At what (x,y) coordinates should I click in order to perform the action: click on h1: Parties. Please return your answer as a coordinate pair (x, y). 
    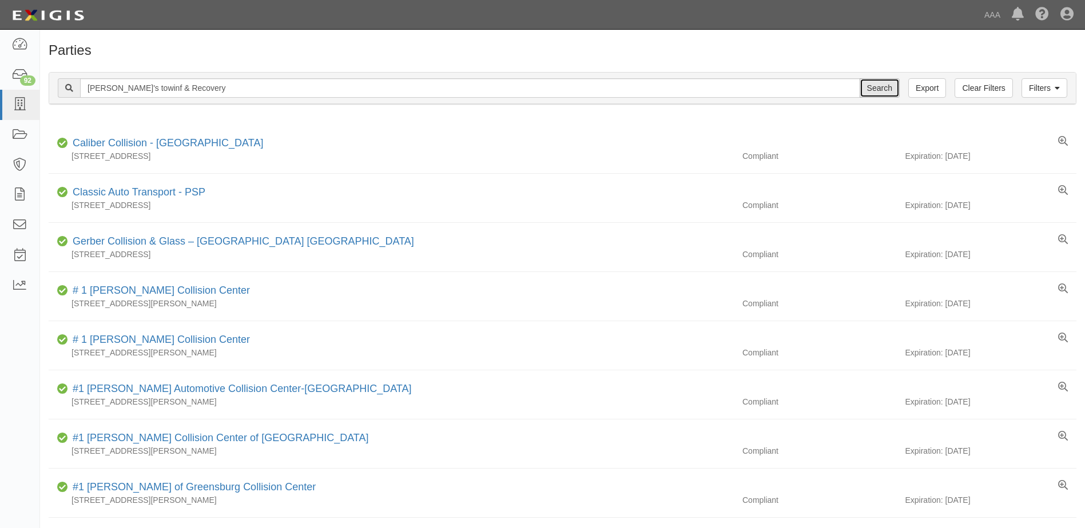
    Looking at the image, I should click on (562, 50).